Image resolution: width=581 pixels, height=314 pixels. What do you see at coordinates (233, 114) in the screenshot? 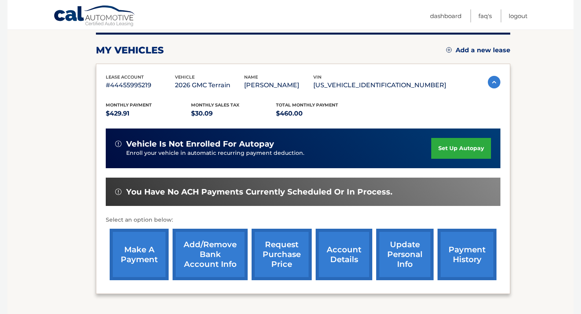
I see `p: $30.09` at bounding box center [233, 114].